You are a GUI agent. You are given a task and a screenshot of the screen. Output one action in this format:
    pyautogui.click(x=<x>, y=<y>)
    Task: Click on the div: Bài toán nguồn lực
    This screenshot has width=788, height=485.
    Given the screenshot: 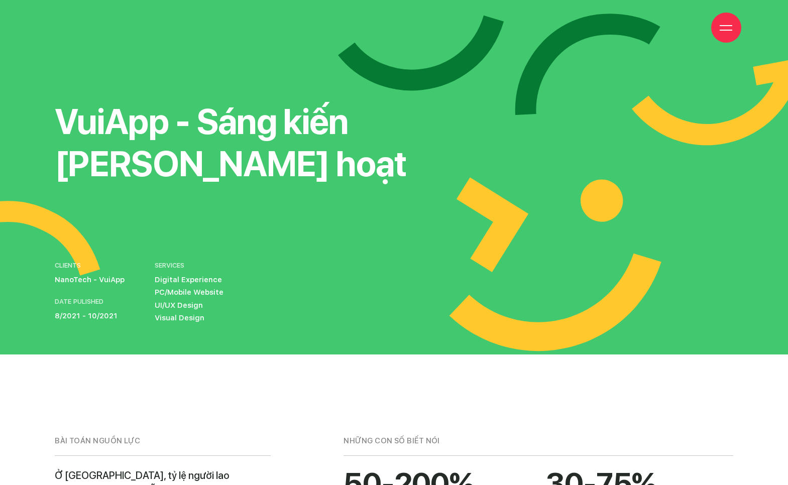 What is the action you would take?
    pyautogui.click(x=163, y=445)
    